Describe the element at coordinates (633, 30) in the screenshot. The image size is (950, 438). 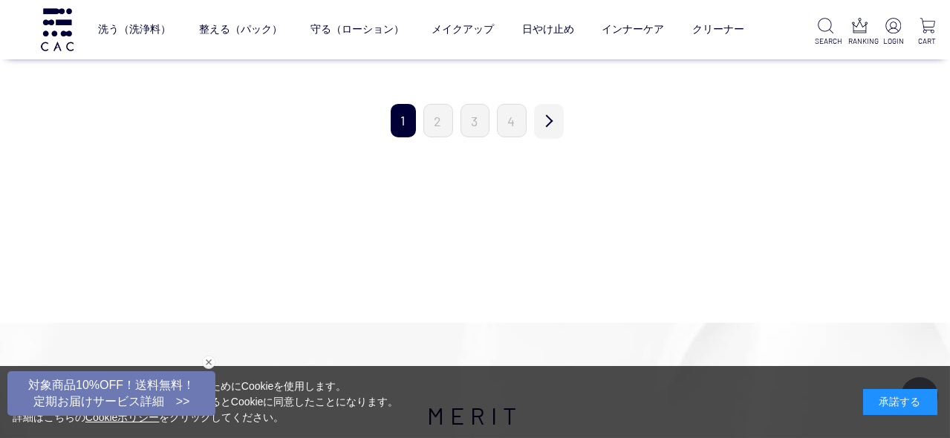
I see `a: インナーケア` at that location.